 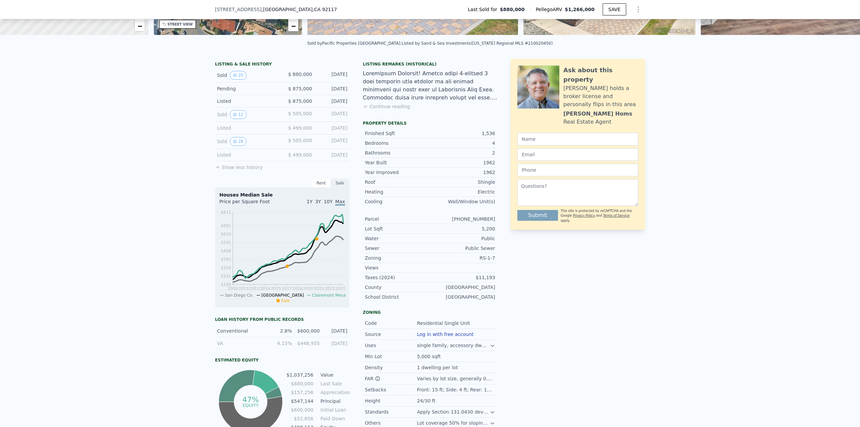 What do you see at coordinates (226, 276) in the screenshot?
I see `tspan: $241` at bounding box center [226, 276].